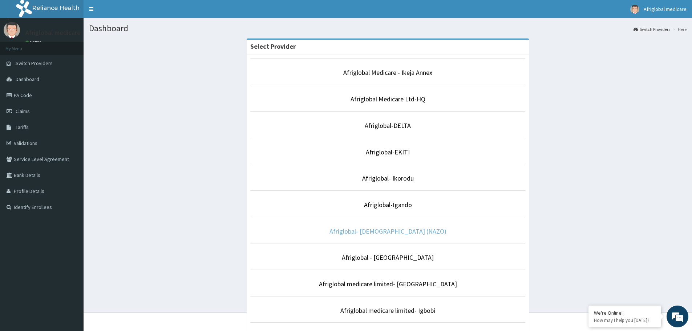 This screenshot has height=331, width=692. I want to click on span: Tariffs, so click(22, 127).